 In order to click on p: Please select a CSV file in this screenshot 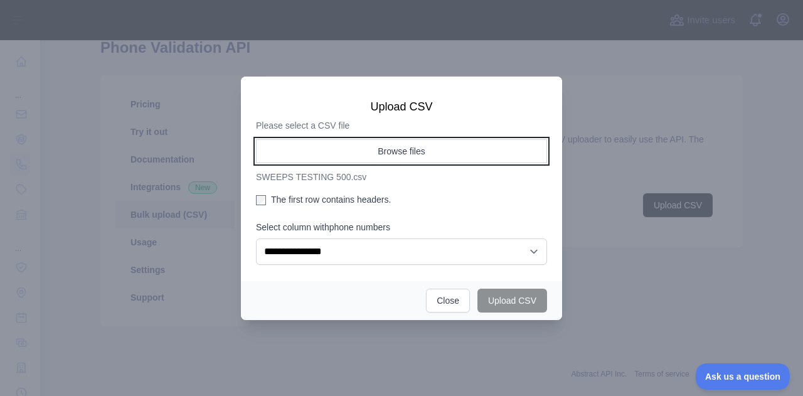, I will do `click(402, 125)`.